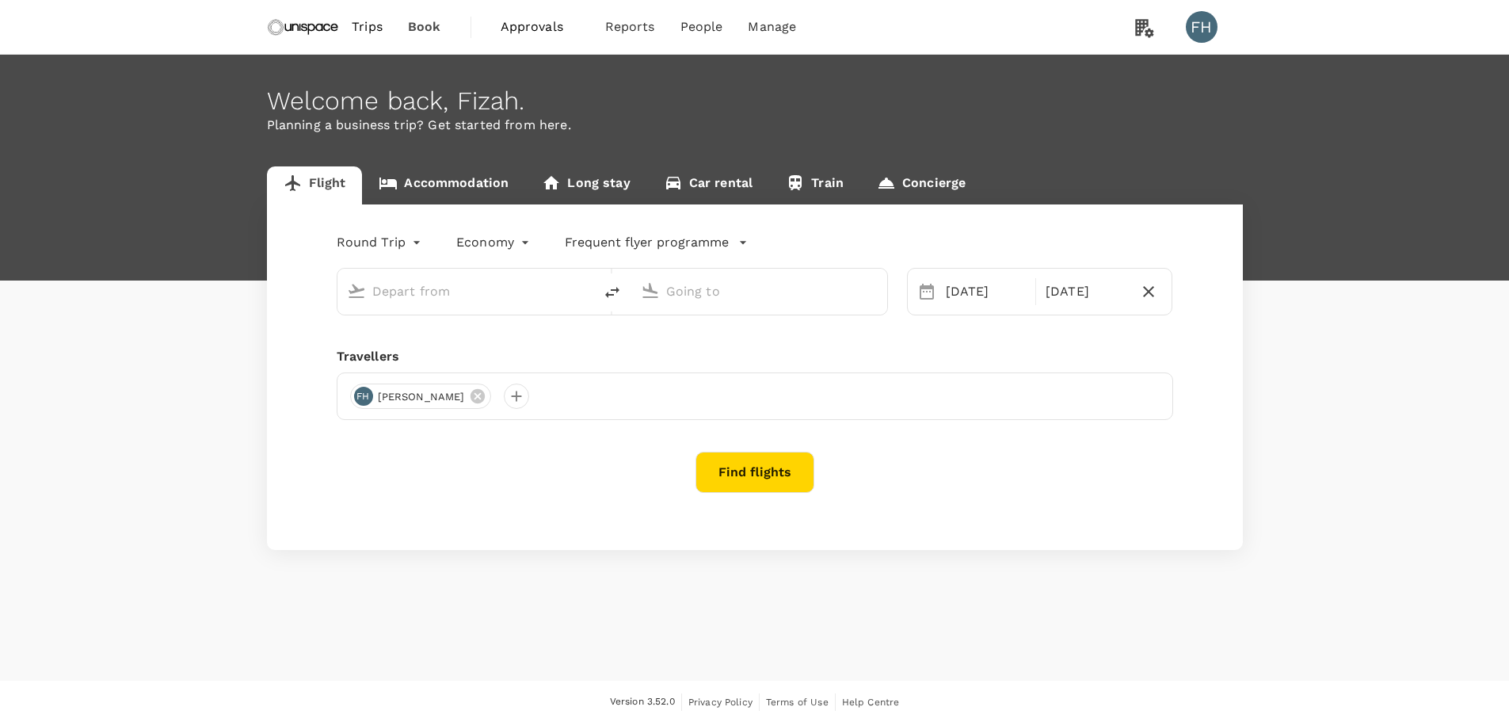  Describe the element at coordinates (797, 702) in the screenshot. I see `span: Terms of Use` at that location.